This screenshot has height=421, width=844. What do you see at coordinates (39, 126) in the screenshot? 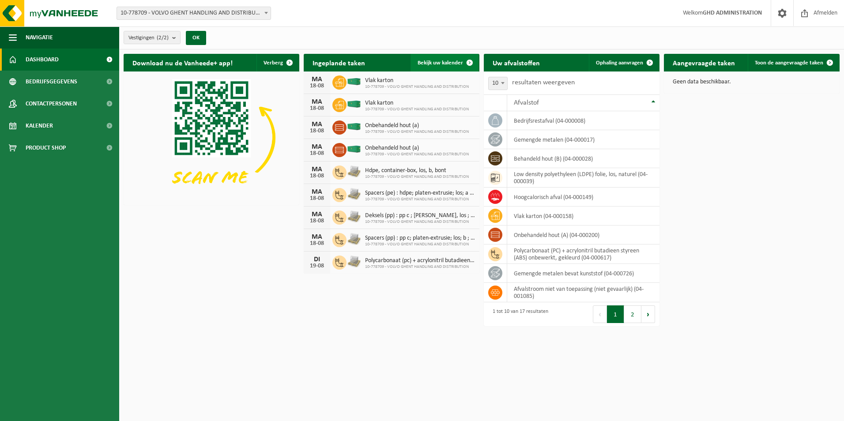
I see `span: Kalender` at bounding box center [39, 126].